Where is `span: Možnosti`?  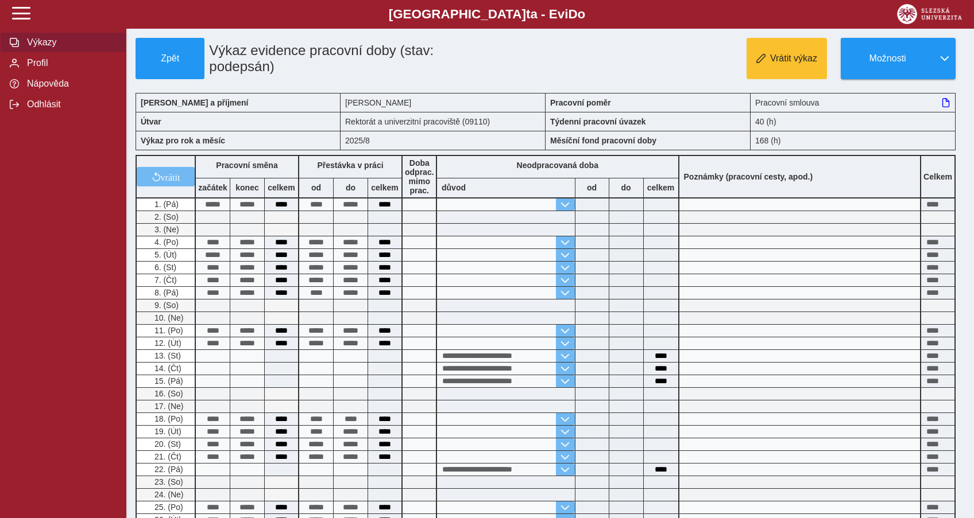
span: Možnosti is located at coordinates (887, 59).